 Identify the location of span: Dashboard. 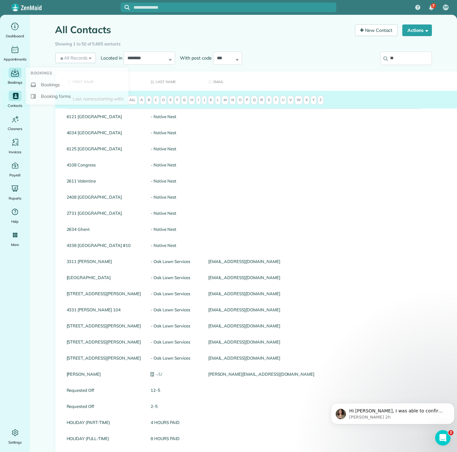
(15, 36).